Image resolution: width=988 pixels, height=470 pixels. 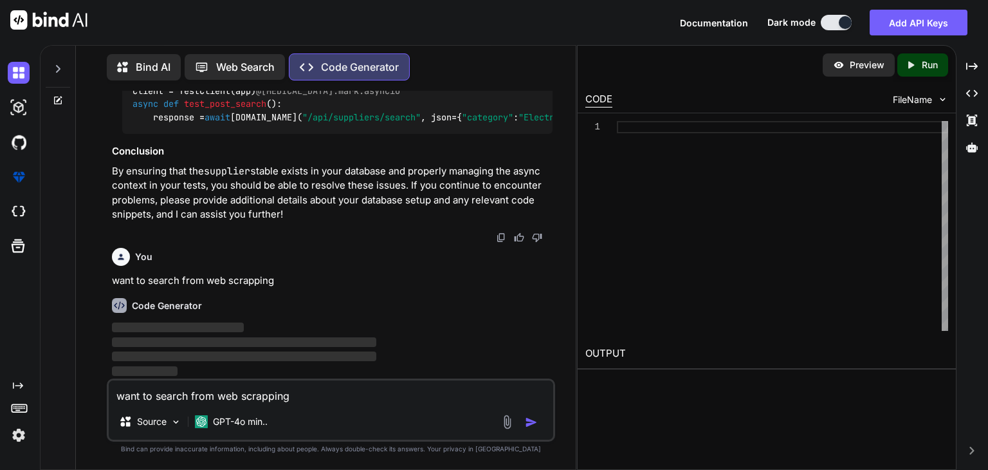 What do you see at coordinates (171, 104) in the screenshot?
I see `span: def` at bounding box center [171, 104].